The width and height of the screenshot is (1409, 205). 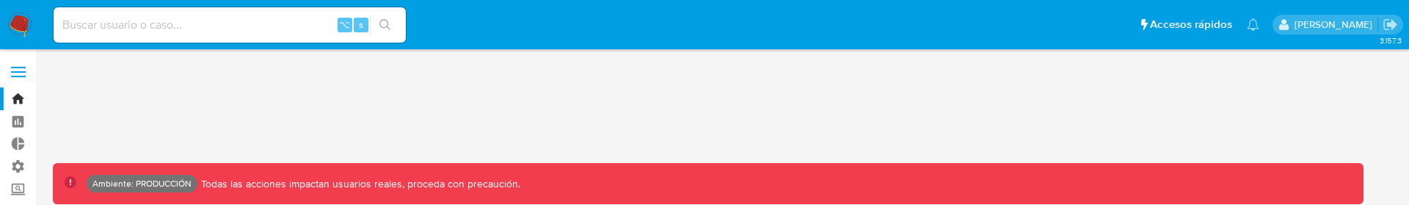 What do you see at coordinates (230, 25) in the screenshot?
I see `input: Buscar usuario o caso...` at bounding box center [230, 25].